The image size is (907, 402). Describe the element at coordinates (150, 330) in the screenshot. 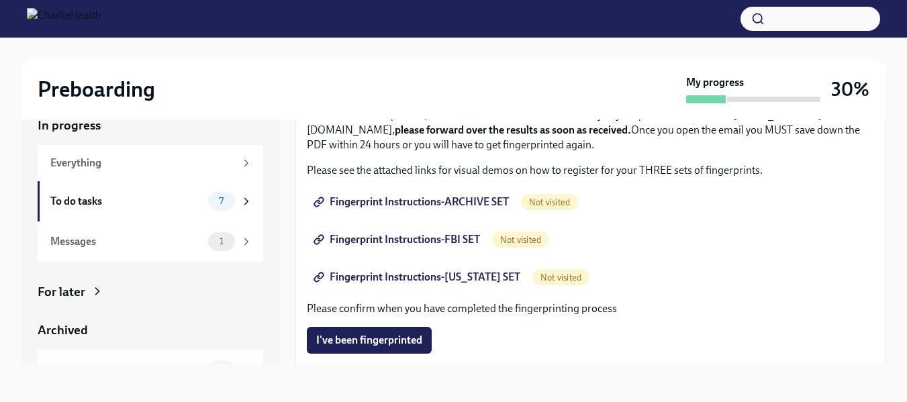

I see `div: Archived` at that location.